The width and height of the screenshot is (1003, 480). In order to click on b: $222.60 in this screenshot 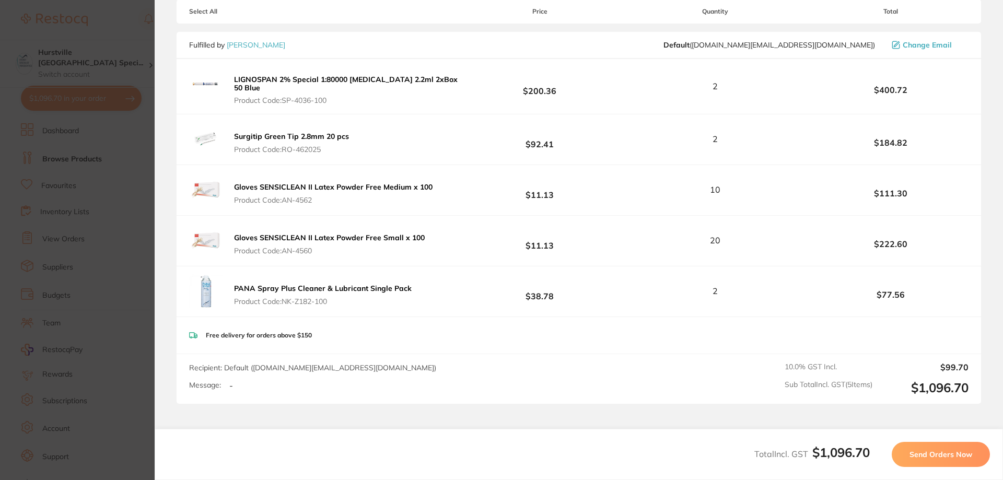, I will do `click(890, 244)`.